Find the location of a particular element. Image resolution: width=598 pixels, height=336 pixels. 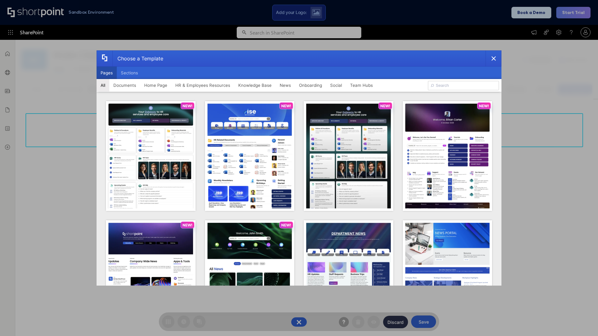

button: All is located at coordinates (103, 85).